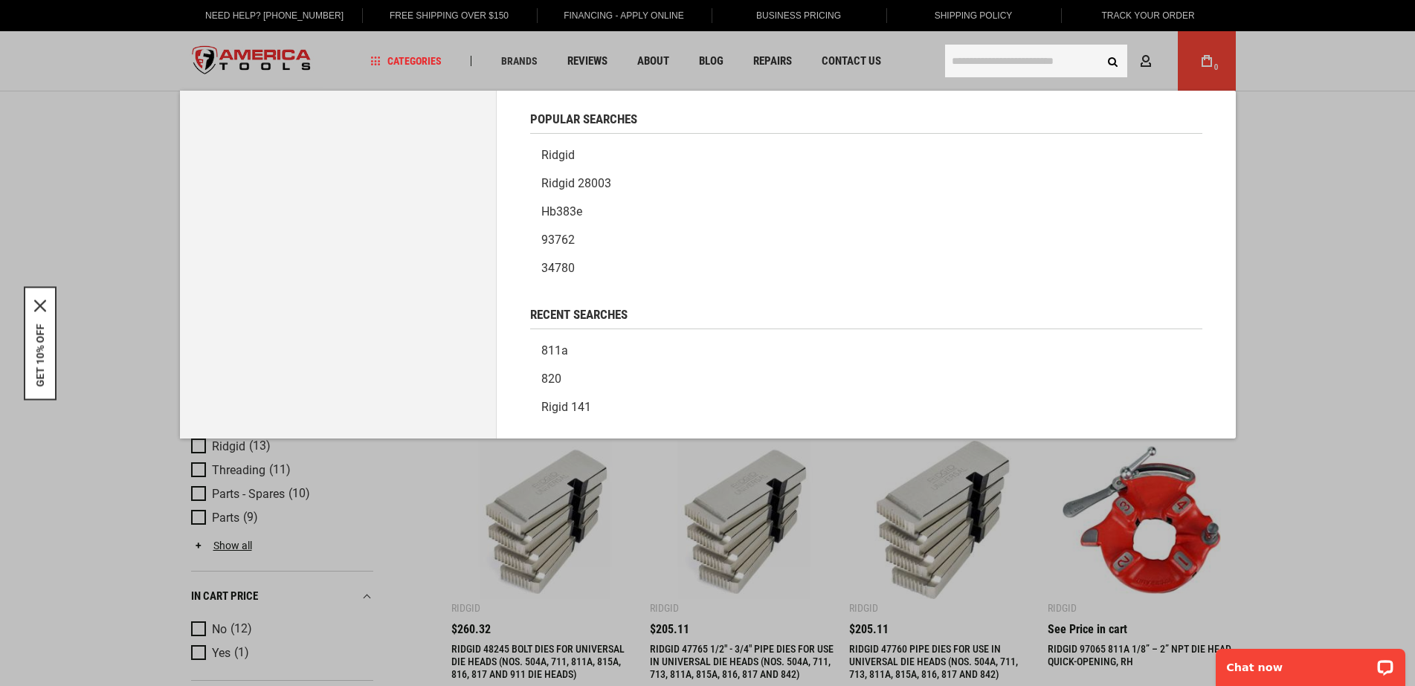 Image resolution: width=1415 pixels, height=686 pixels. Describe the element at coordinates (406, 61) in the screenshot. I see `a: Categories` at that location.